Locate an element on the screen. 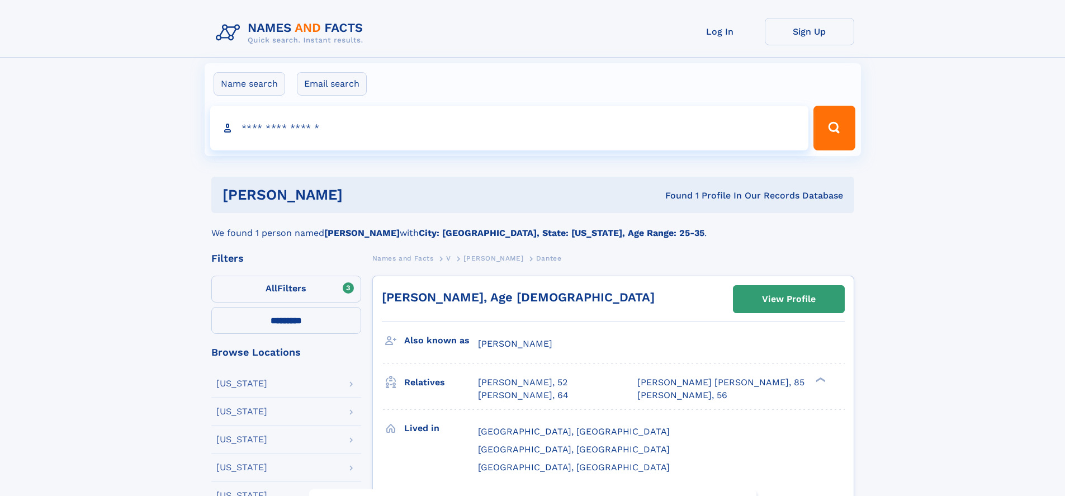  h3: Also known as is located at coordinates (441, 340).